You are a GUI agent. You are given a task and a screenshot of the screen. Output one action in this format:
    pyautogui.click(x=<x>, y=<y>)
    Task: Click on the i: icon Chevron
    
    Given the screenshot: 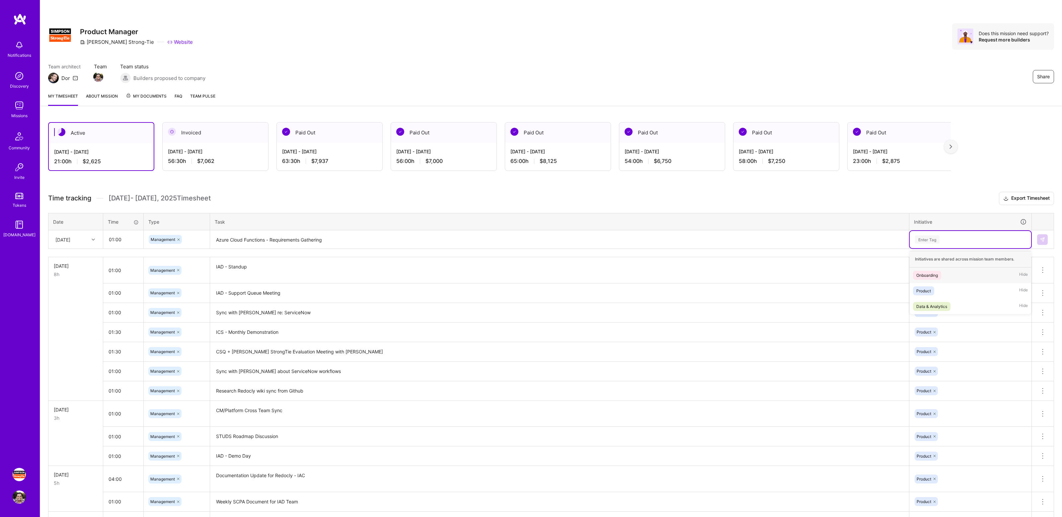 What is the action you would take?
    pyautogui.click(x=93, y=240)
    